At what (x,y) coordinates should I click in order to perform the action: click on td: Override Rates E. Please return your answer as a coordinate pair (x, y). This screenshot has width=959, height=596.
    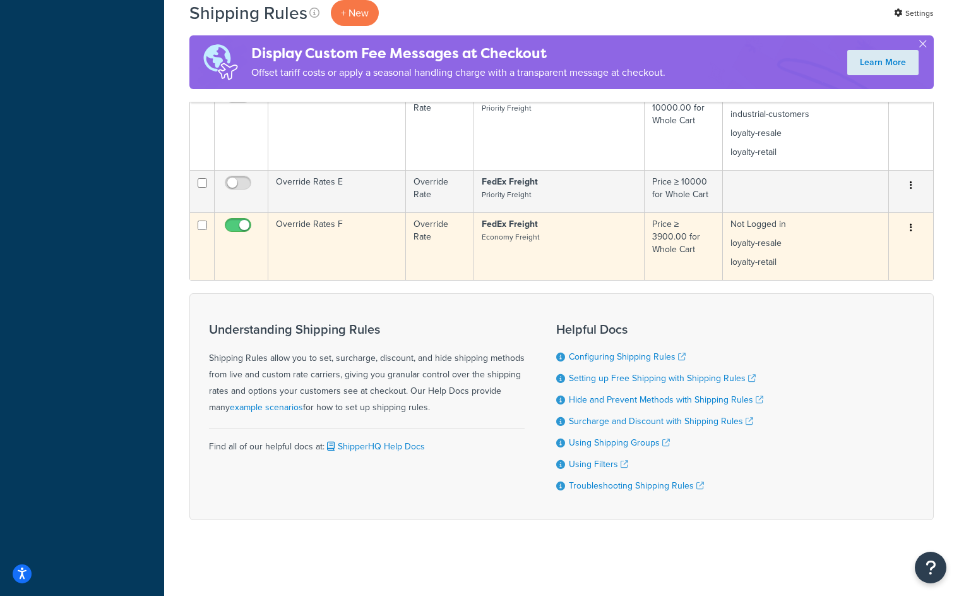
    Looking at the image, I should click on (337, 191).